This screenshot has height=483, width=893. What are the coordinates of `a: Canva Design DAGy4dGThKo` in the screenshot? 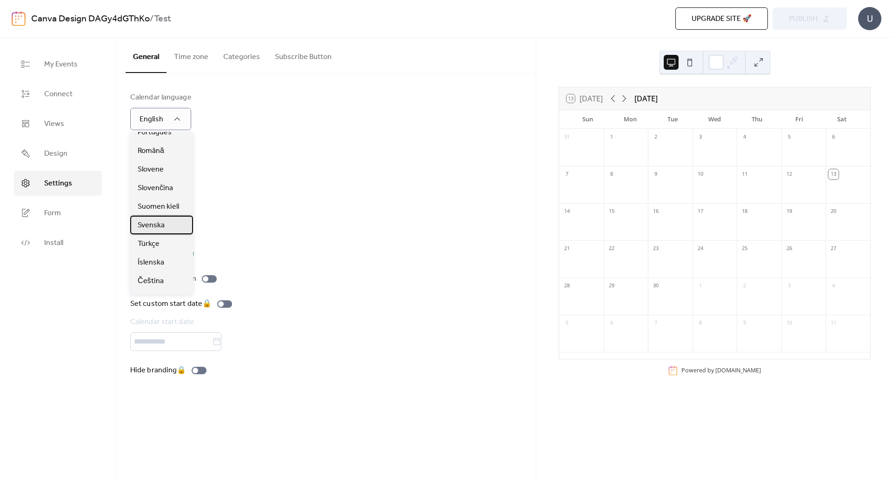 It's located at (90, 19).